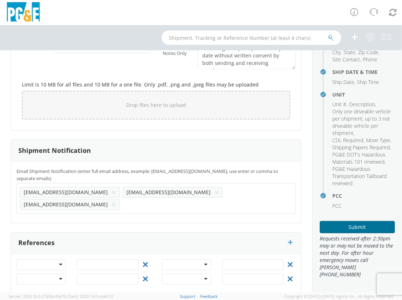 This screenshot has height=300, width=402. Describe the element at coordinates (368, 52) in the screenshot. I see `span: Zip Code` at that location.